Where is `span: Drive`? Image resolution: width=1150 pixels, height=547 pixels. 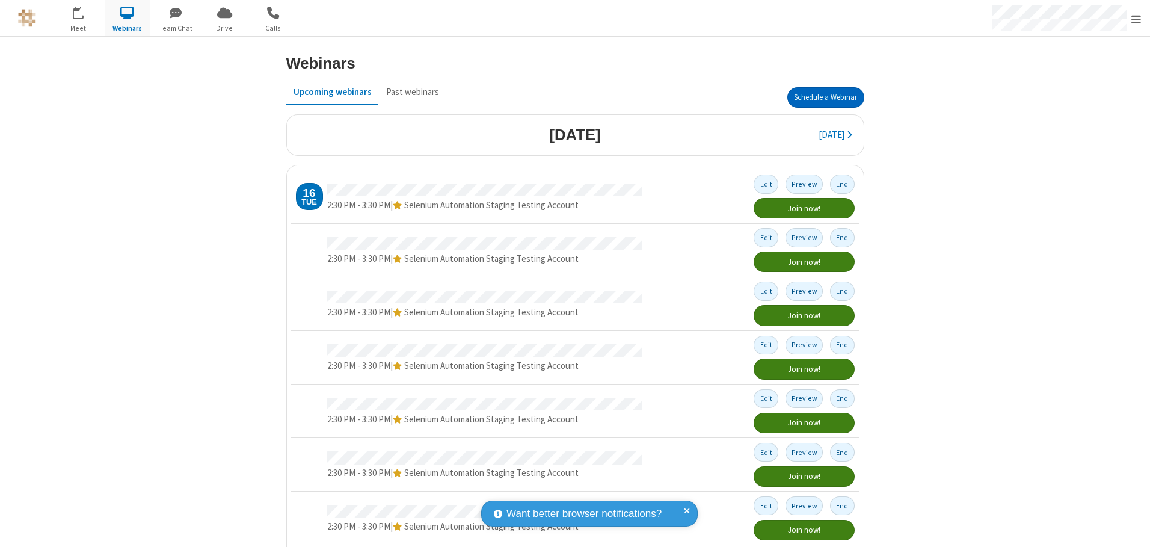 span: Drive is located at coordinates (224, 28).